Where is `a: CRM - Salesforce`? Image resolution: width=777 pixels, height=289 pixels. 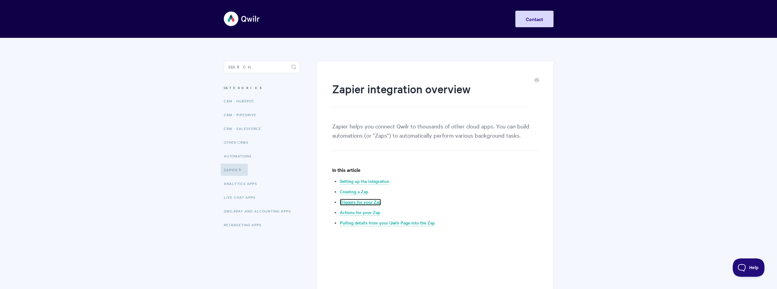 a: CRM - Salesforce is located at coordinates (245, 128).